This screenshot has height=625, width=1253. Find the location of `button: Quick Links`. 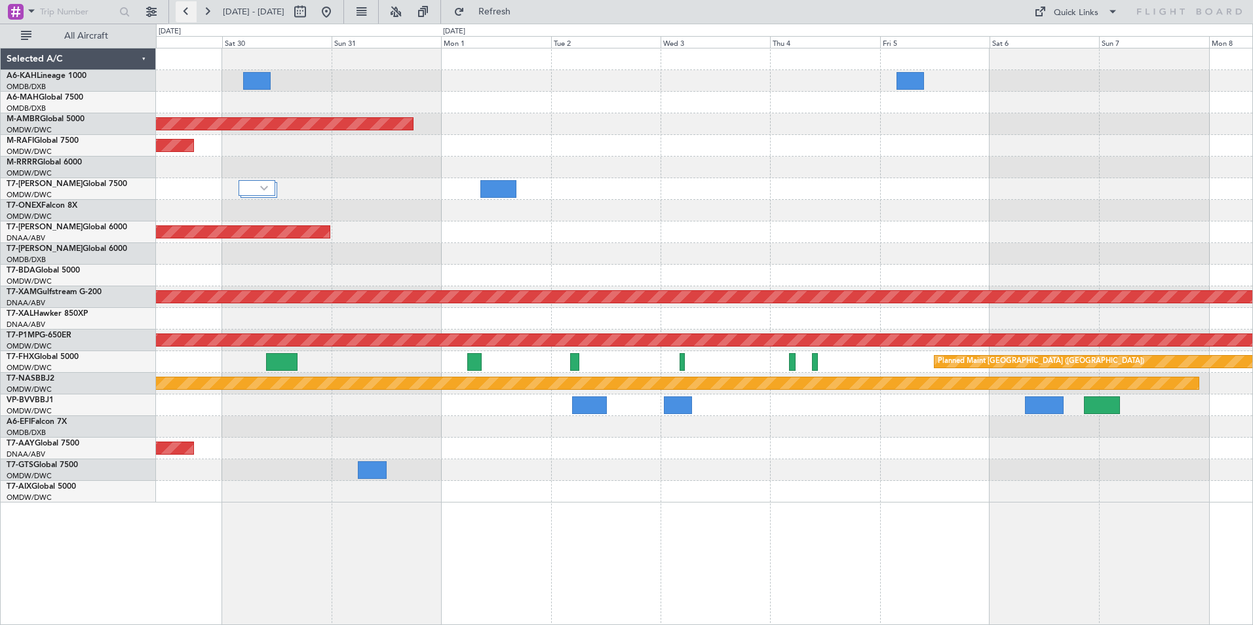

button: Quick Links is located at coordinates (1076, 12).